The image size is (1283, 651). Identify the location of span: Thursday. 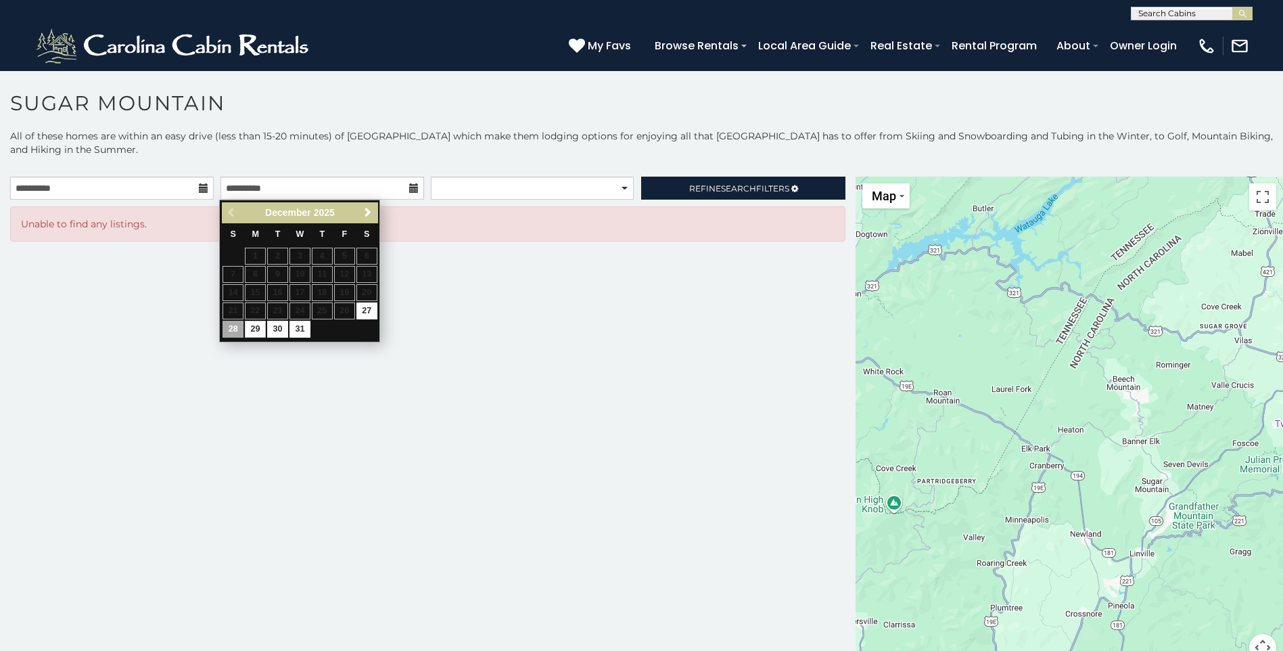
(322, 234).